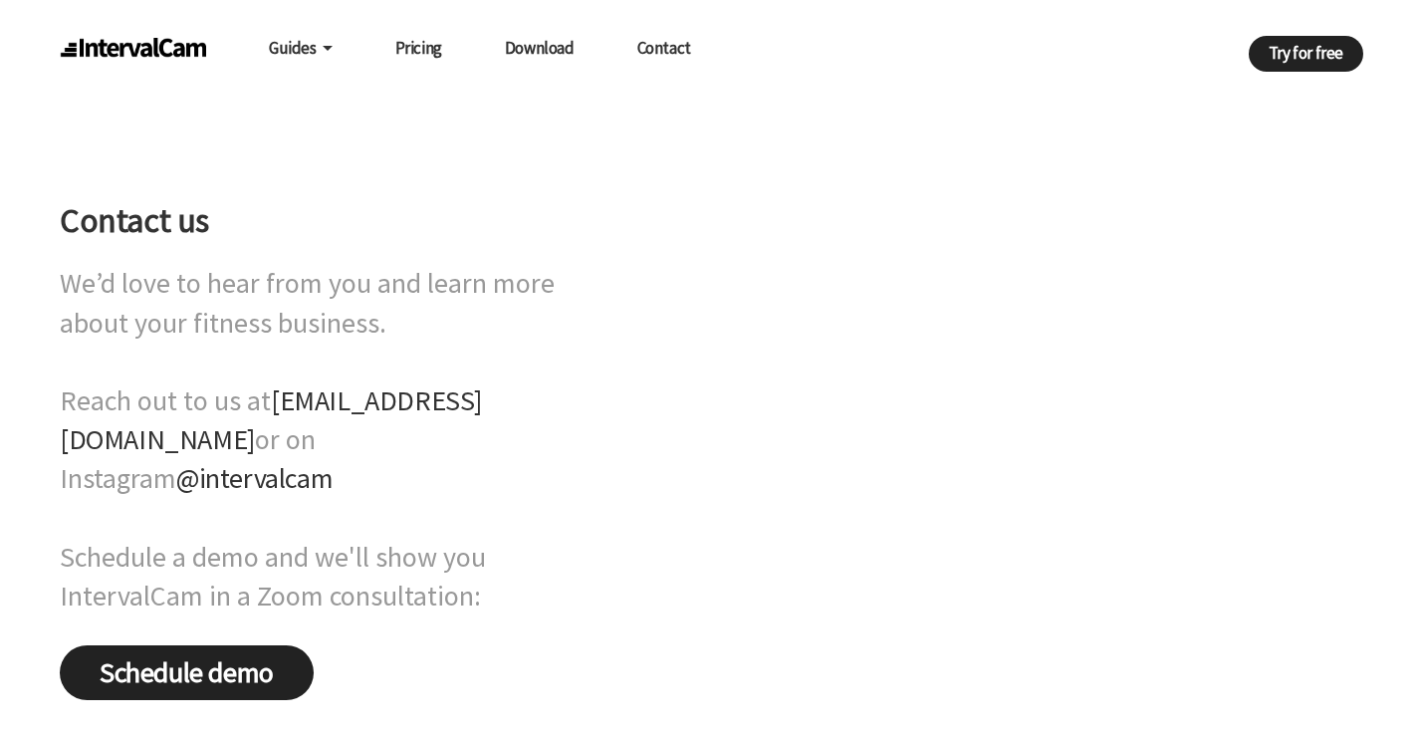  I want to click on a: Pricing, so click(418, 48).